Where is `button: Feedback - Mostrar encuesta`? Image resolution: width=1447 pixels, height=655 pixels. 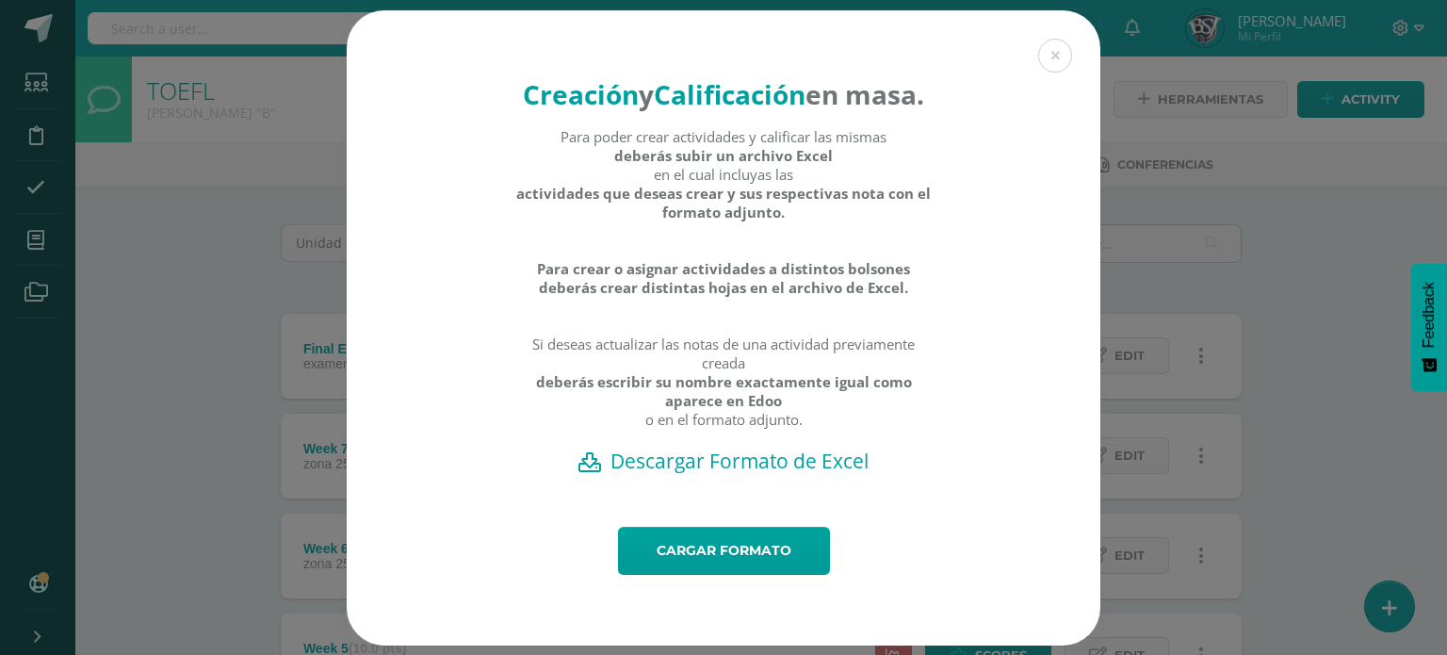 button: Feedback - Mostrar encuesta is located at coordinates (1429, 327).